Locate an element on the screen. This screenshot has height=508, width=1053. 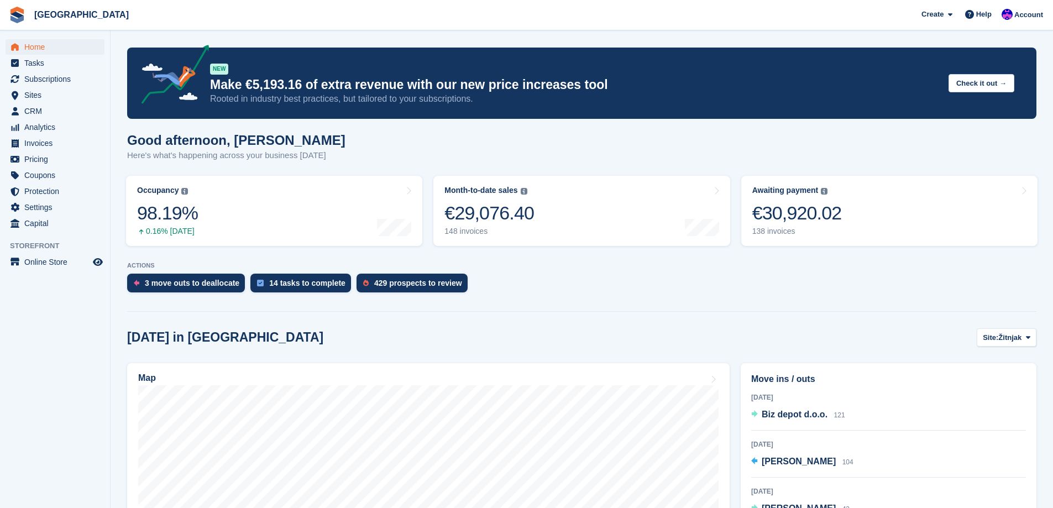
span: Home is located at coordinates (58, 47).